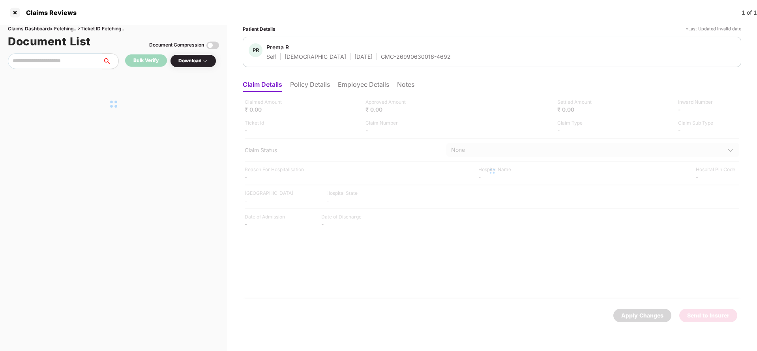 Image resolution: width=757 pixels, height=351 pixels. I want to click on div: PR, so click(255, 50).